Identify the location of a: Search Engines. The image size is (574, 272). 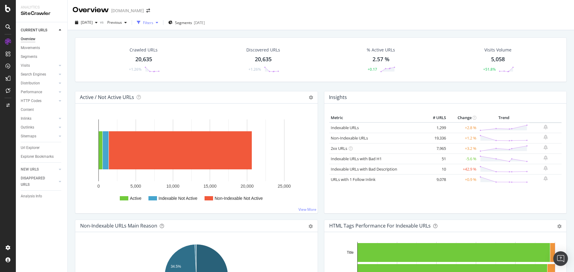
(39, 74).